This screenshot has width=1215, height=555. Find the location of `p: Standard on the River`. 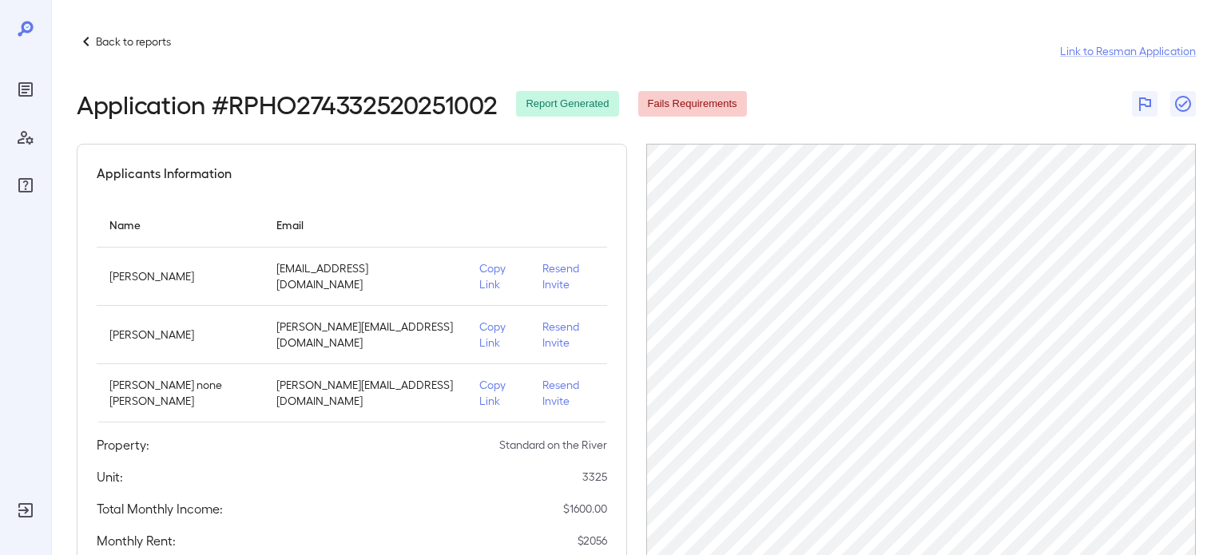

p: Standard on the River is located at coordinates (553, 445).